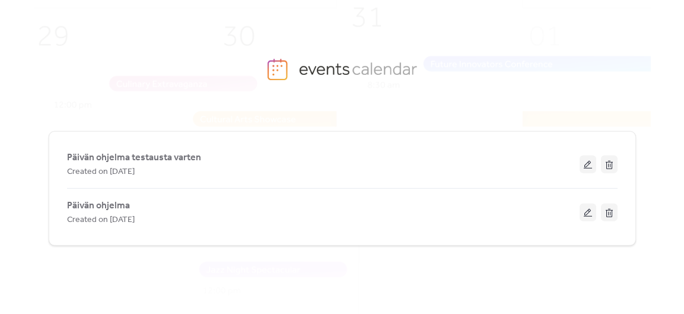 This screenshot has width=684, height=314. What do you see at coordinates (98, 205) in the screenshot?
I see `a: Päivän ohjelma` at bounding box center [98, 205].